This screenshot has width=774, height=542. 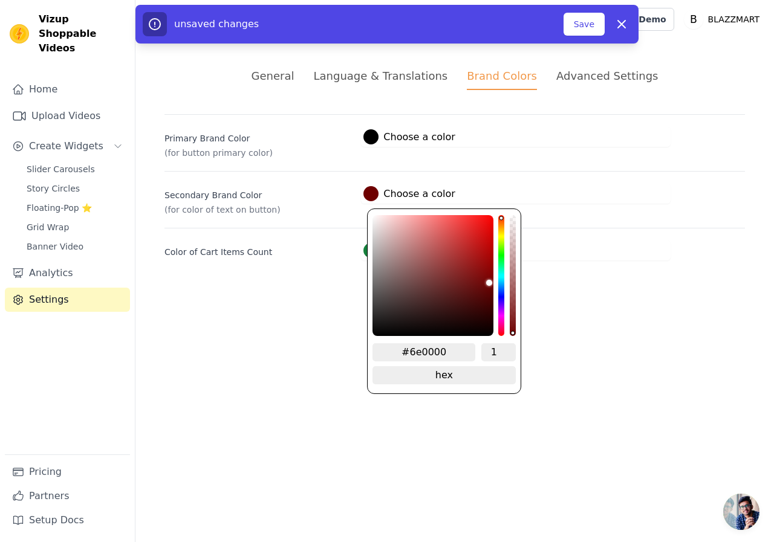 What do you see at coordinates (380, 76) in the screenshot?
I see `div: Language & Translations` at bounding box center [380, 76].